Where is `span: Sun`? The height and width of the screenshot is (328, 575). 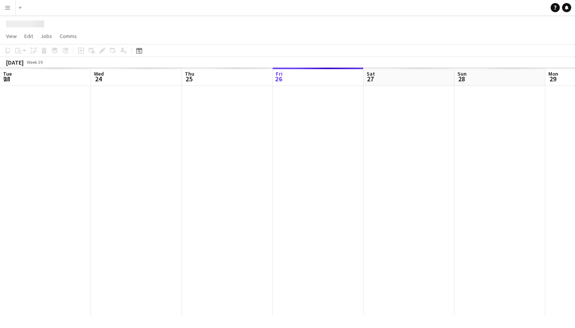 span: Sun is located at coordinates (462, 74).